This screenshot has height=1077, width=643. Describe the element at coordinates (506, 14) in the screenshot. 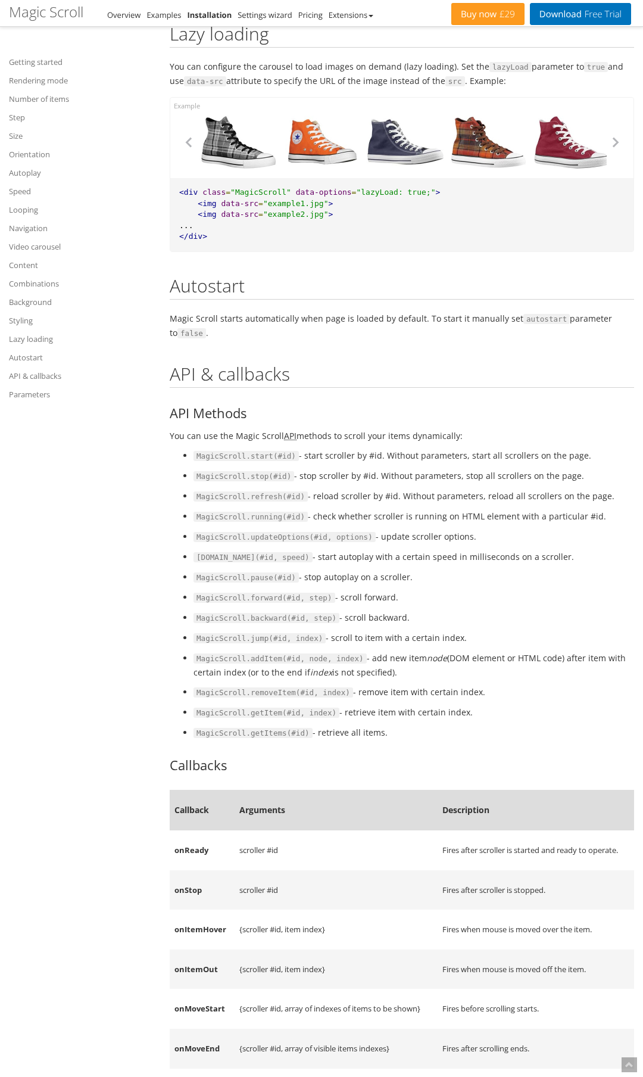

I see `span: £29` at that location.